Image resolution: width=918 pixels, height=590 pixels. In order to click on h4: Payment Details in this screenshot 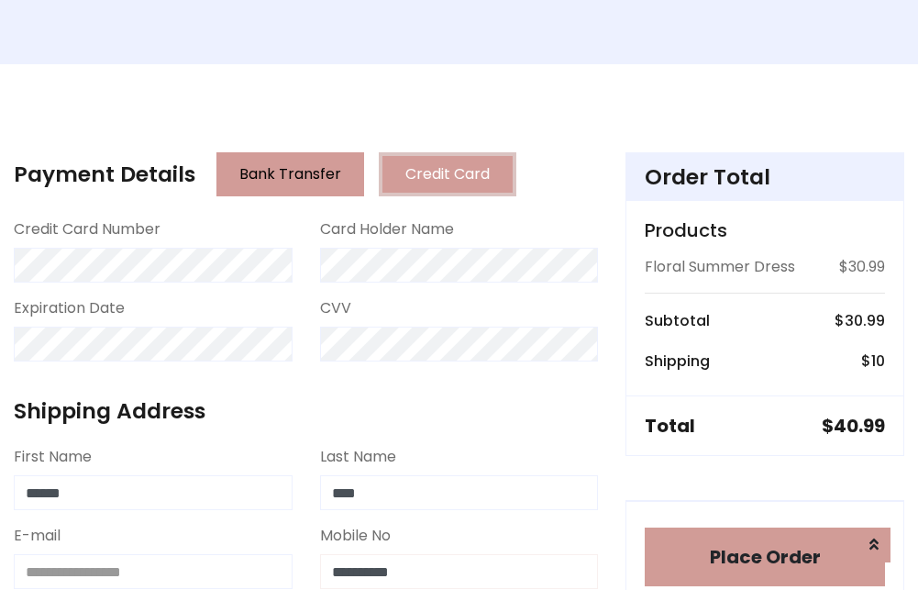, I will do `click(105, 174)`.